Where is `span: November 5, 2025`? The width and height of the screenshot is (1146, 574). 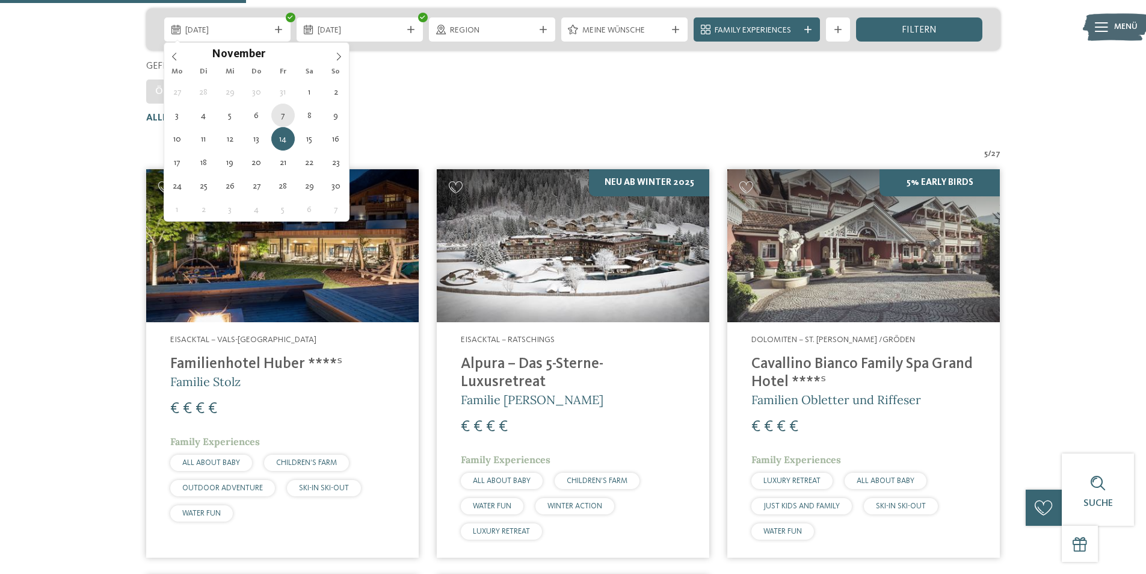
span: November 5, 2025 is located at coordinates (230, 115).